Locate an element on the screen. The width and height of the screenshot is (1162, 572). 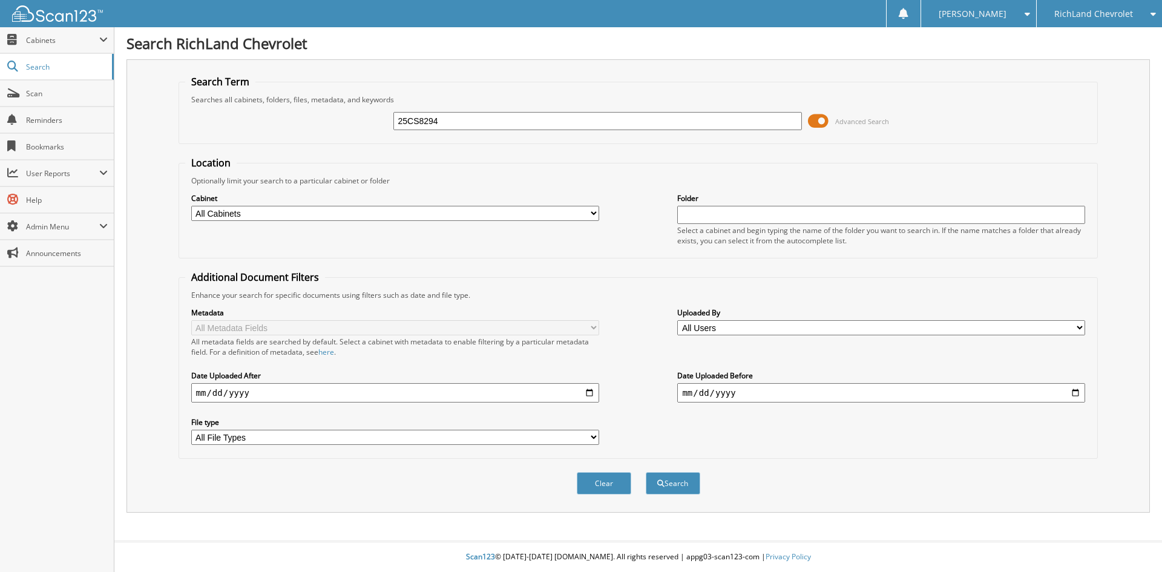
div: Select a cabinet and begin typing the name of the folder you want to search in. If the name match... is located at coordinates (881, 235).